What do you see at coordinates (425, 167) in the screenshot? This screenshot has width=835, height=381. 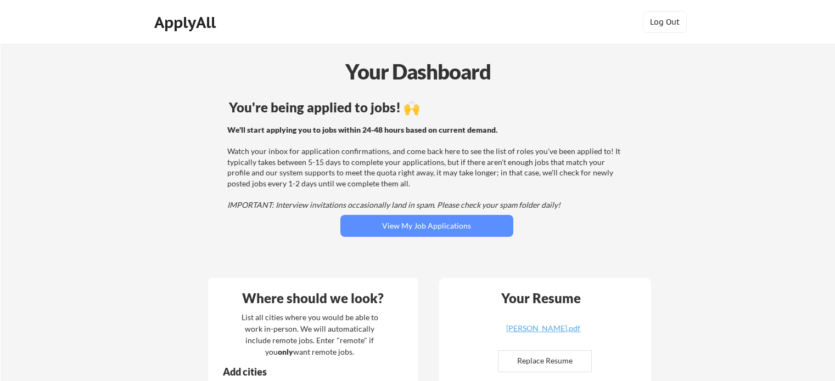 I see `div: Watch your inbox for application confirmations, and come back here to see the list of roles you'v...` at bounding box center [425, 167].